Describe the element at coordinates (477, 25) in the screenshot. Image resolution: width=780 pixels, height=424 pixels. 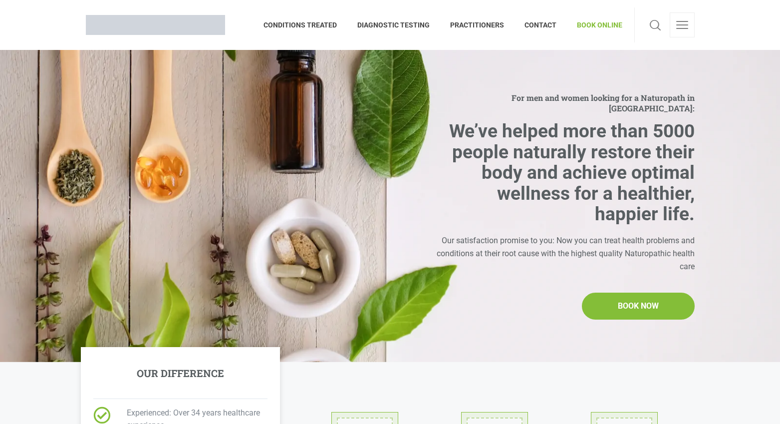
I see `a: PRACTITIONERS` at that location.